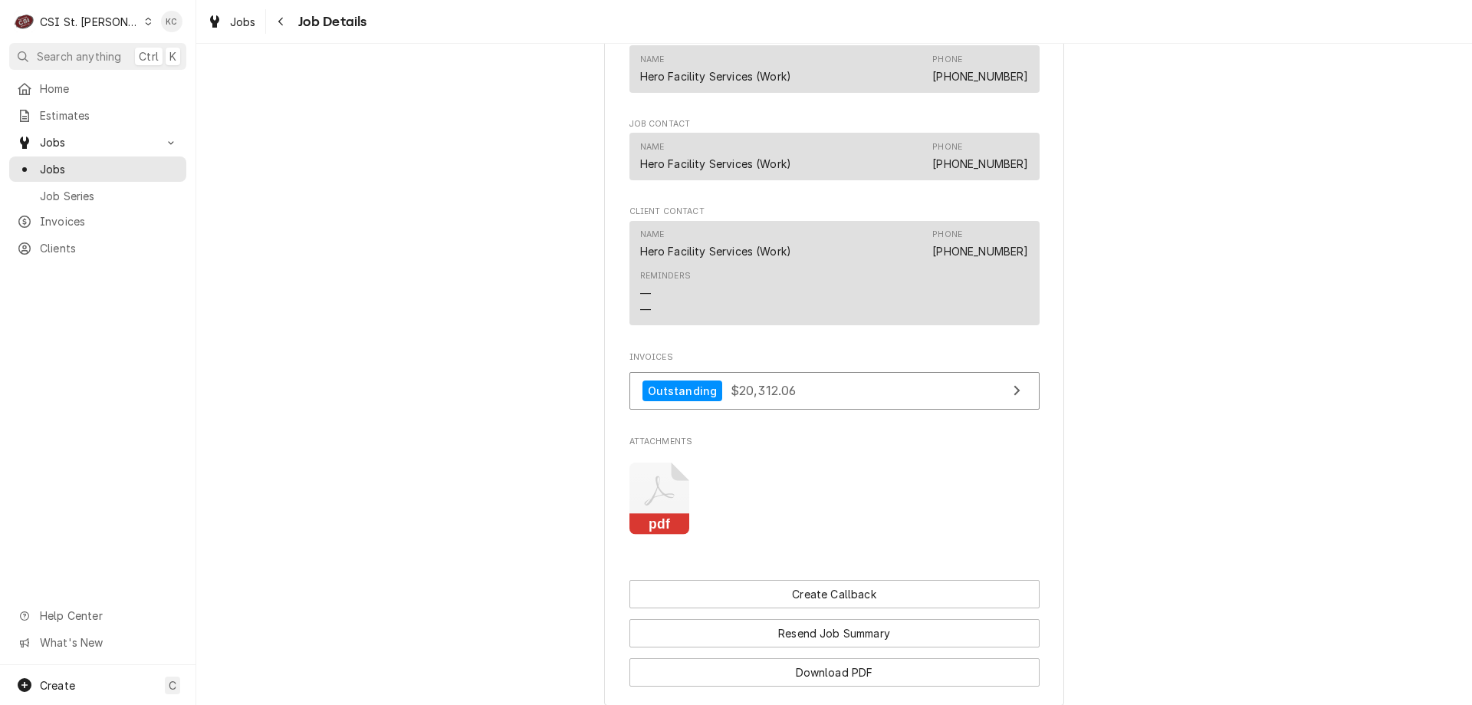 The image size is (1472, 705). I want to click on div: Invoices, so click(834, 384).